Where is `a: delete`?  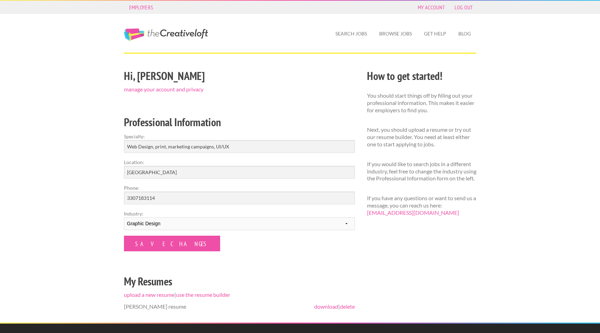 a: delete is located at coordinates (347, 306).